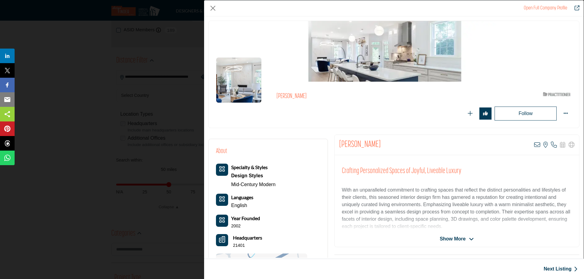  I want to click on p: 2002, so click(236, 226).